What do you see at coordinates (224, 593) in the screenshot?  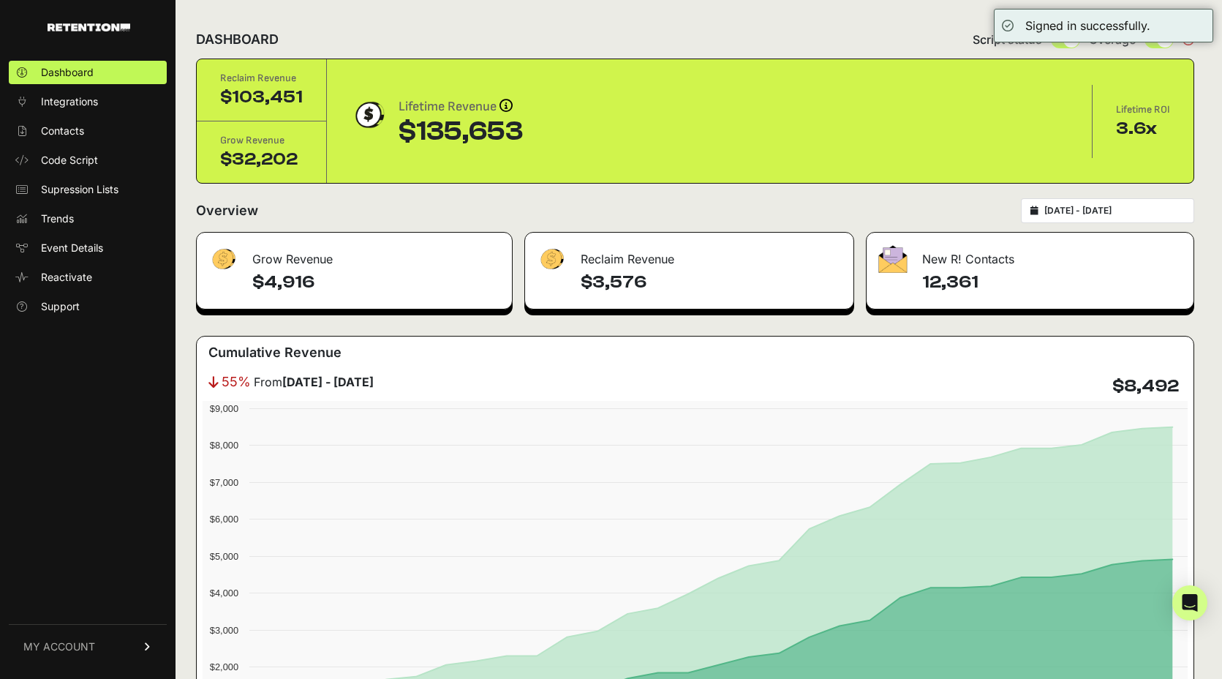 I see `text: $4,000` at bounding box center [224, 593].